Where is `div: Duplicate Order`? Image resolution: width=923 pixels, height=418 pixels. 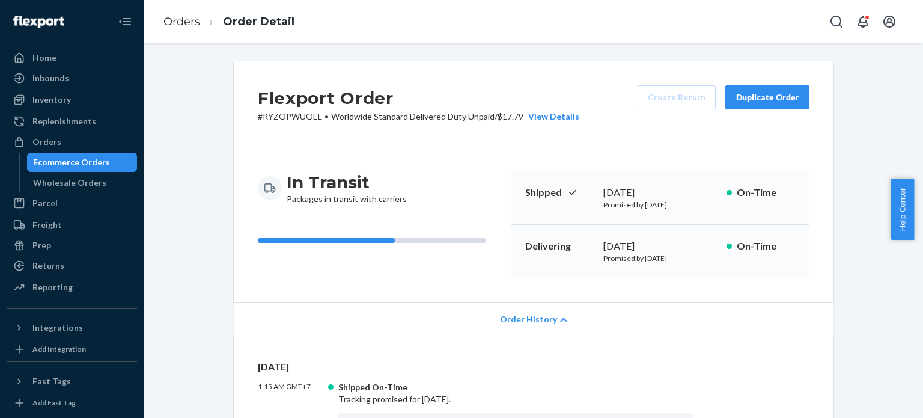
div: Duplicate Order is located at coordinates (768, 97).